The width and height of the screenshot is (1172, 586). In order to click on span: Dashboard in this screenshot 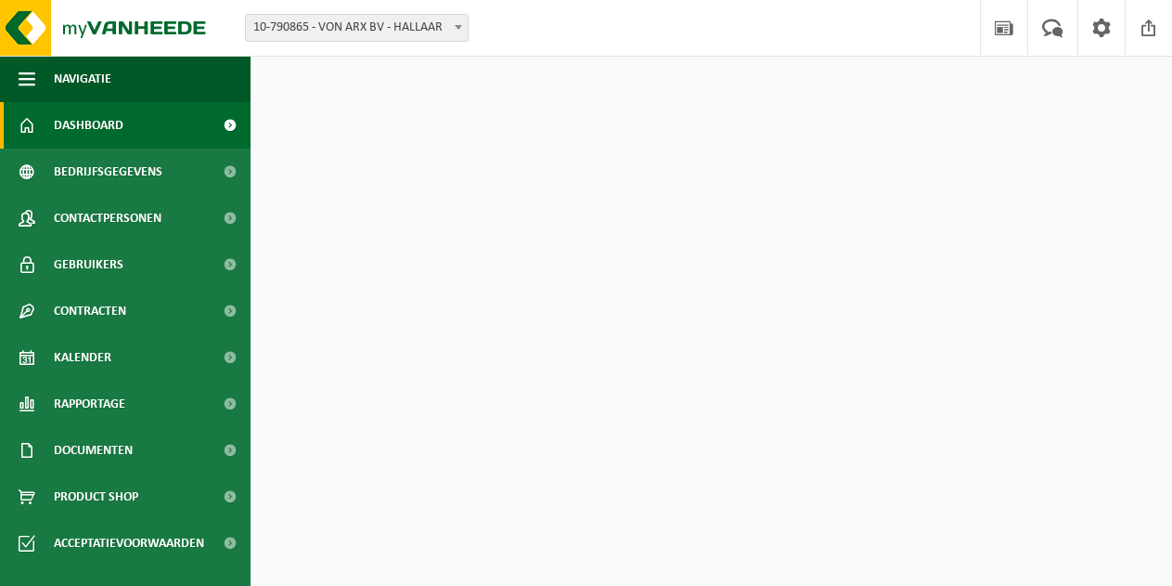, I will do `click(88, 125)`.